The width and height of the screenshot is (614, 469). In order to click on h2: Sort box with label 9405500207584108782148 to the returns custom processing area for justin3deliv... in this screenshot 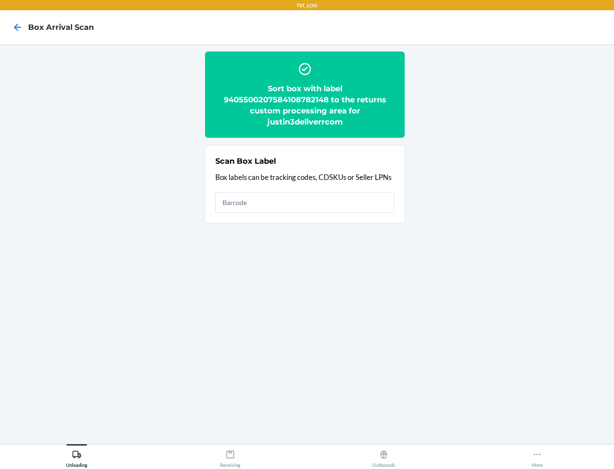, I will do `click(305, 105)`.